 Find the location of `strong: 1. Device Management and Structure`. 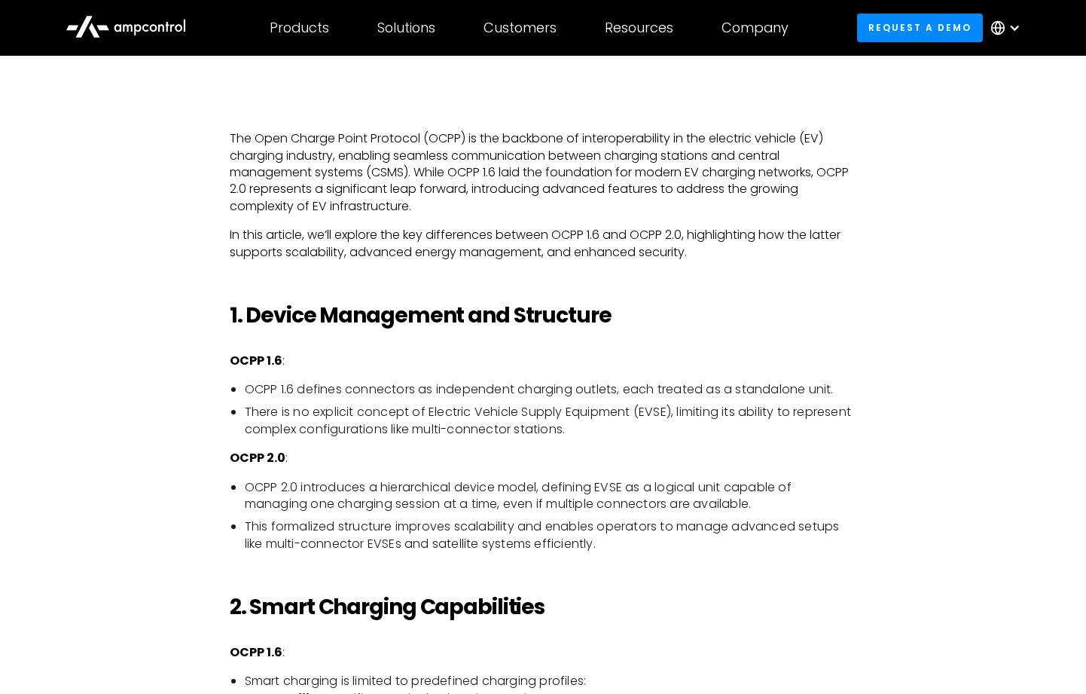

strong: 1. Device Management and Structure is located at coordinates (420, 315).